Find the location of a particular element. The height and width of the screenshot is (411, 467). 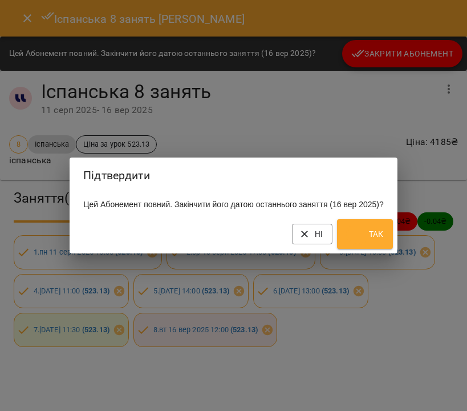

button: Так is located at coordinates (365, 234).